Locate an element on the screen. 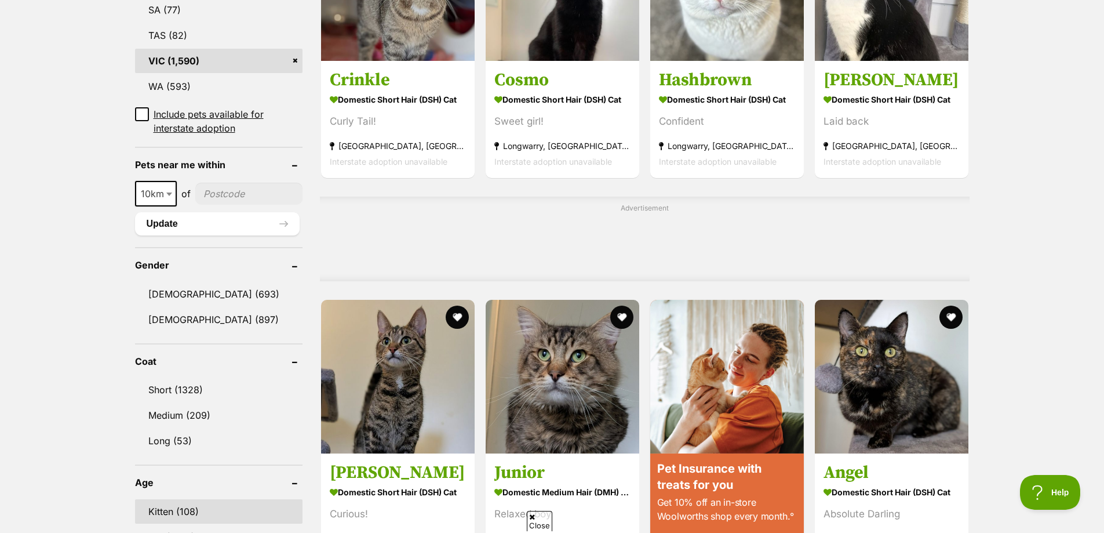  header: Coat is located at coordinates (219, 361).